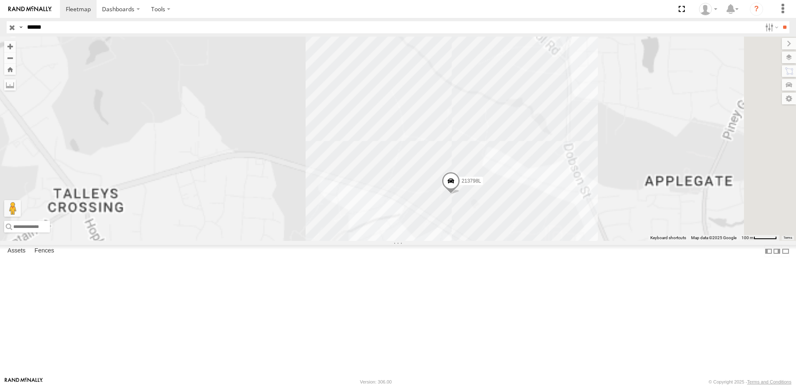  Describe the element at coordinates (771, 27) in the screenshot. I see `label: Search Filter Options` at that location.